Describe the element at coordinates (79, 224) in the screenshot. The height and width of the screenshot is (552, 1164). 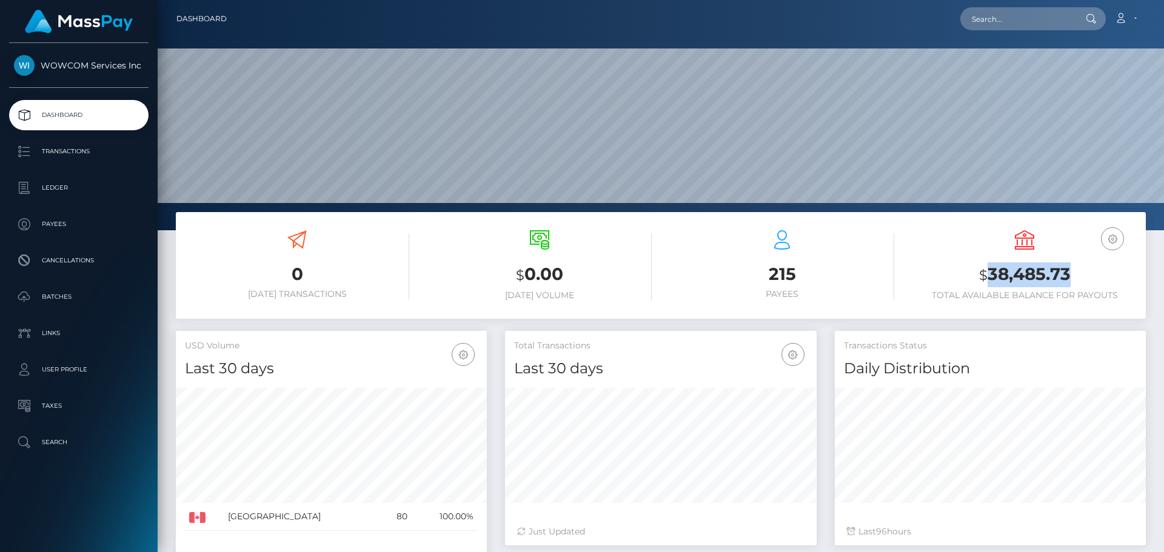
I see `a: Payees` at that location.